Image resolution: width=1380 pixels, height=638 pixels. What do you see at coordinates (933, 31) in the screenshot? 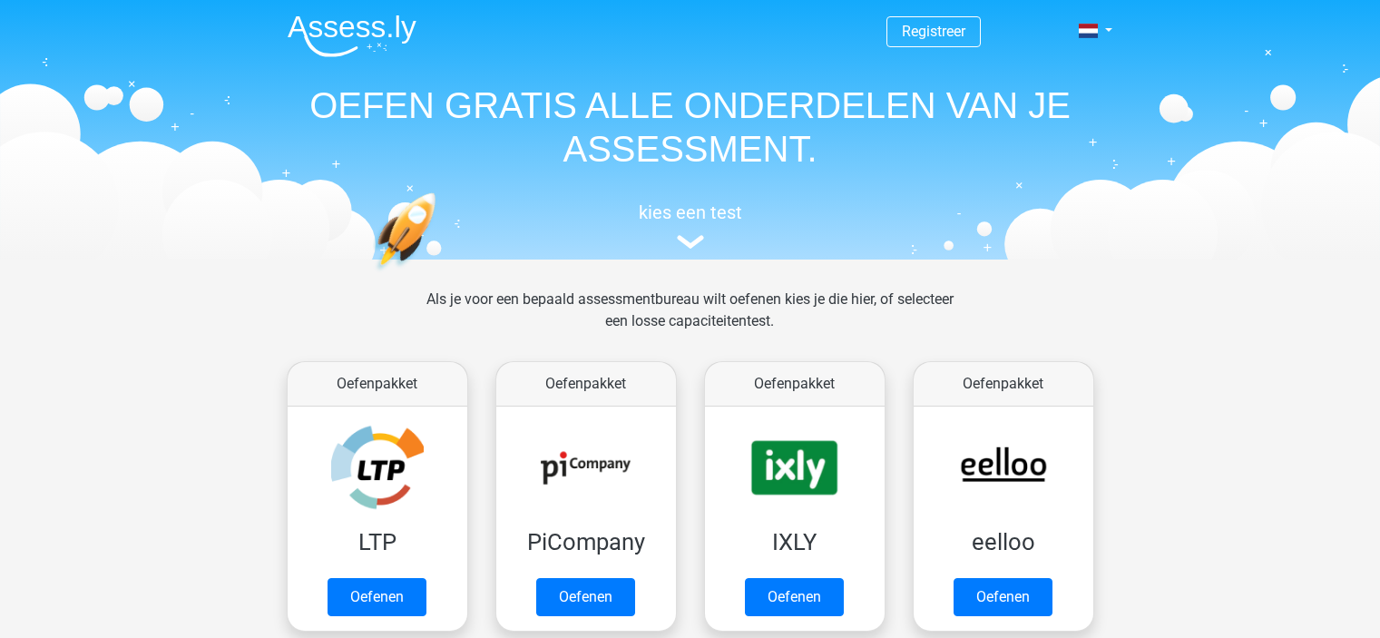
I see `a: Registreer` at bounding box center [933, 31].